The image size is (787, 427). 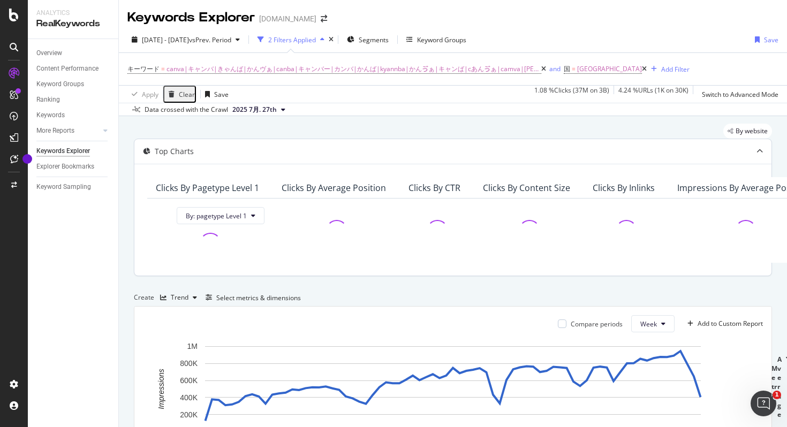 What do you see at coordinates (554, 68) in the screenshot?
I see `button: and` at bounding box center [554, 68].